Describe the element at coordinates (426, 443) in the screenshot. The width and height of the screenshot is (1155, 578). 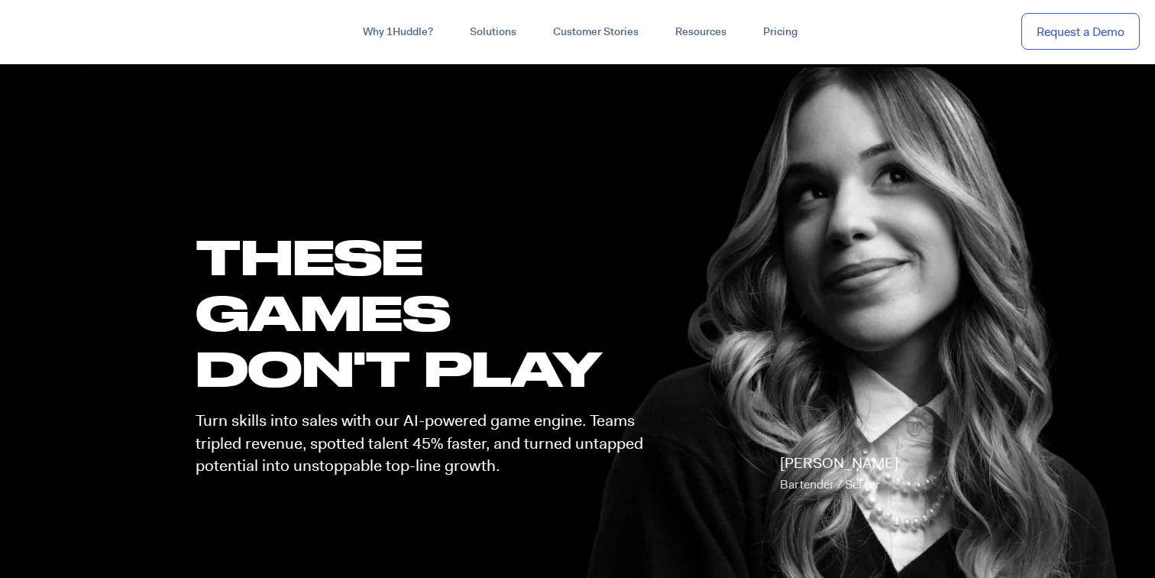
I see `p: Turn skills into sales with our AI-powered game engine. Teams tripled revenue, spotted talent 45%...` at that location.